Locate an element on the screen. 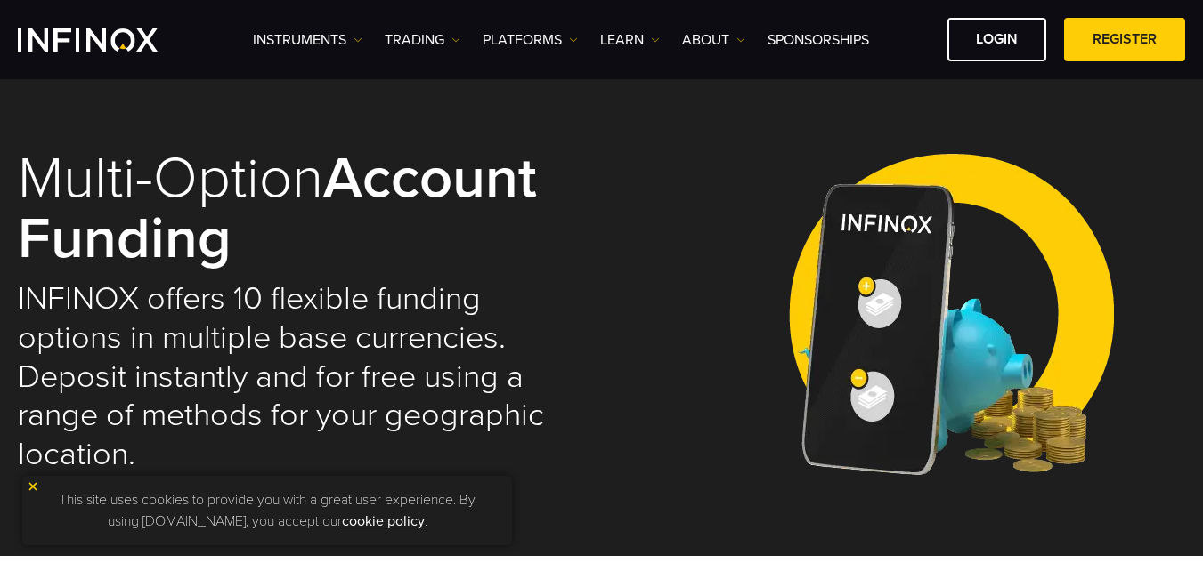 This screenshot has width=1203, height=563. a: TRADING is located at coordinates (422, 40).